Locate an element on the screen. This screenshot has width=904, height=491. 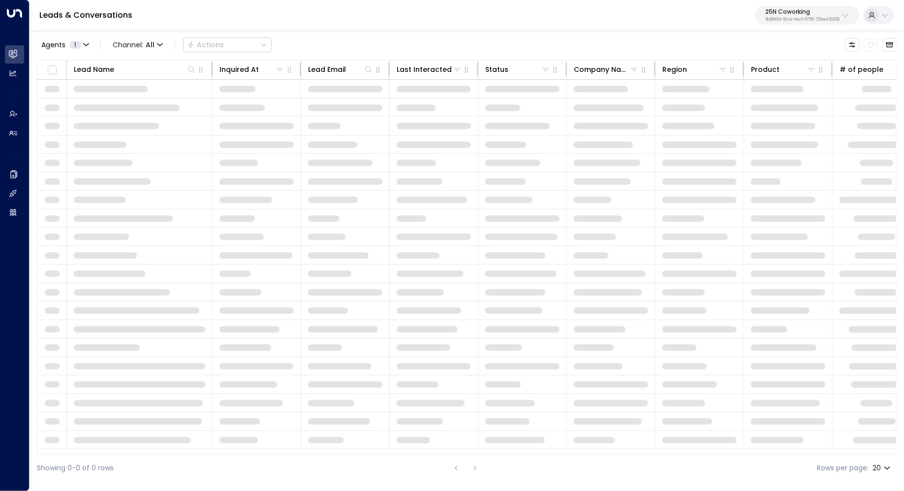
button: 25N Coworking3b9800f4-81ca-4ec0-8758-72fbe4763f36 is located at coordinates (807, 15).